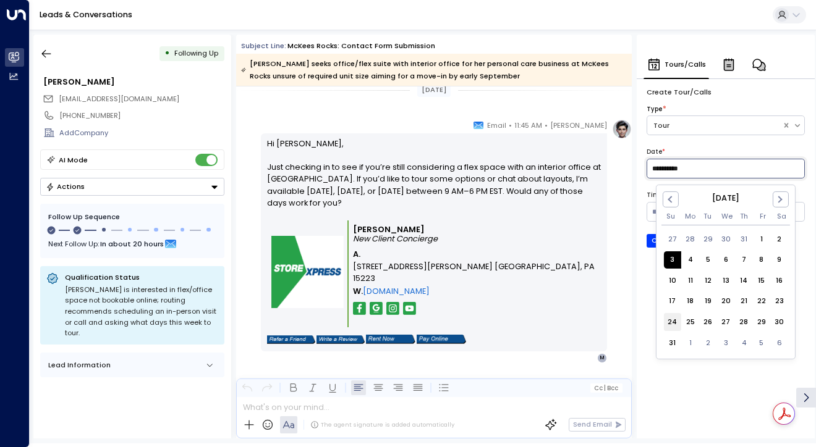 This screenshot has height=447, width=816. I want to click on div: Choose Saturday, August 23rd, 2025, so click(779, 302).